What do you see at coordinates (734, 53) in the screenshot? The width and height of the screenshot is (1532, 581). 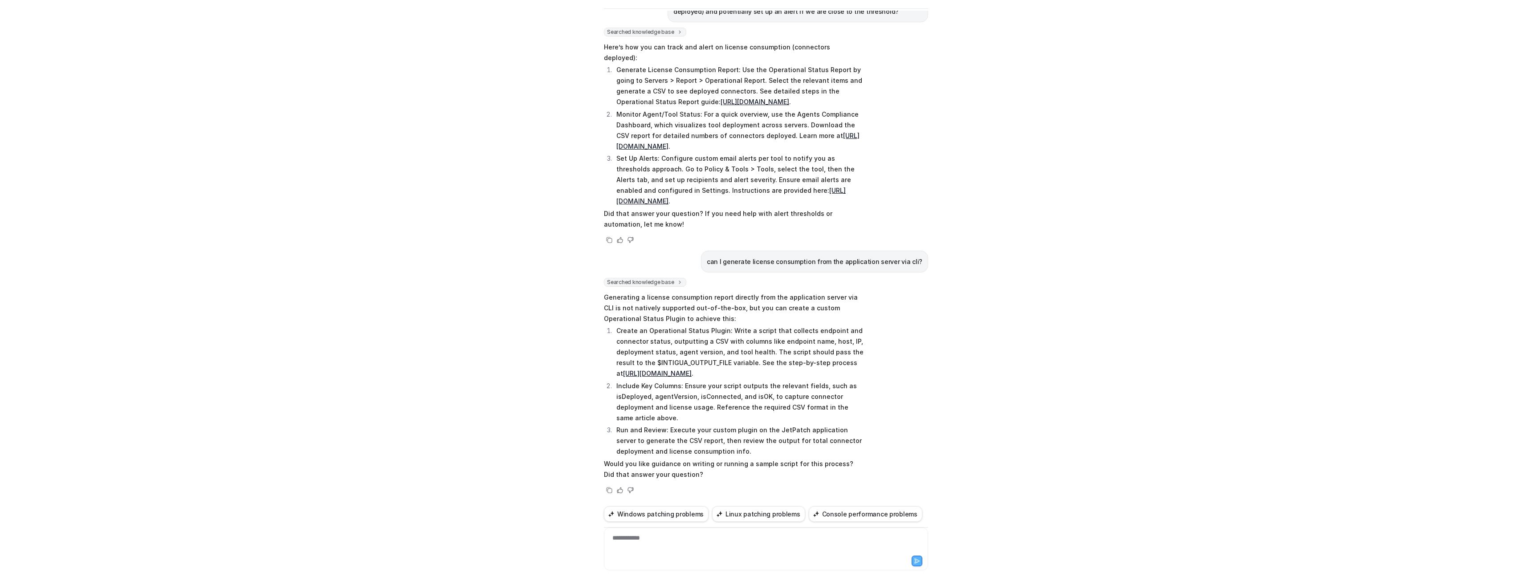 I see `p: Here’s how you can track and alert on license consumption (connectors deployed):` at bounding box center [734, 53].